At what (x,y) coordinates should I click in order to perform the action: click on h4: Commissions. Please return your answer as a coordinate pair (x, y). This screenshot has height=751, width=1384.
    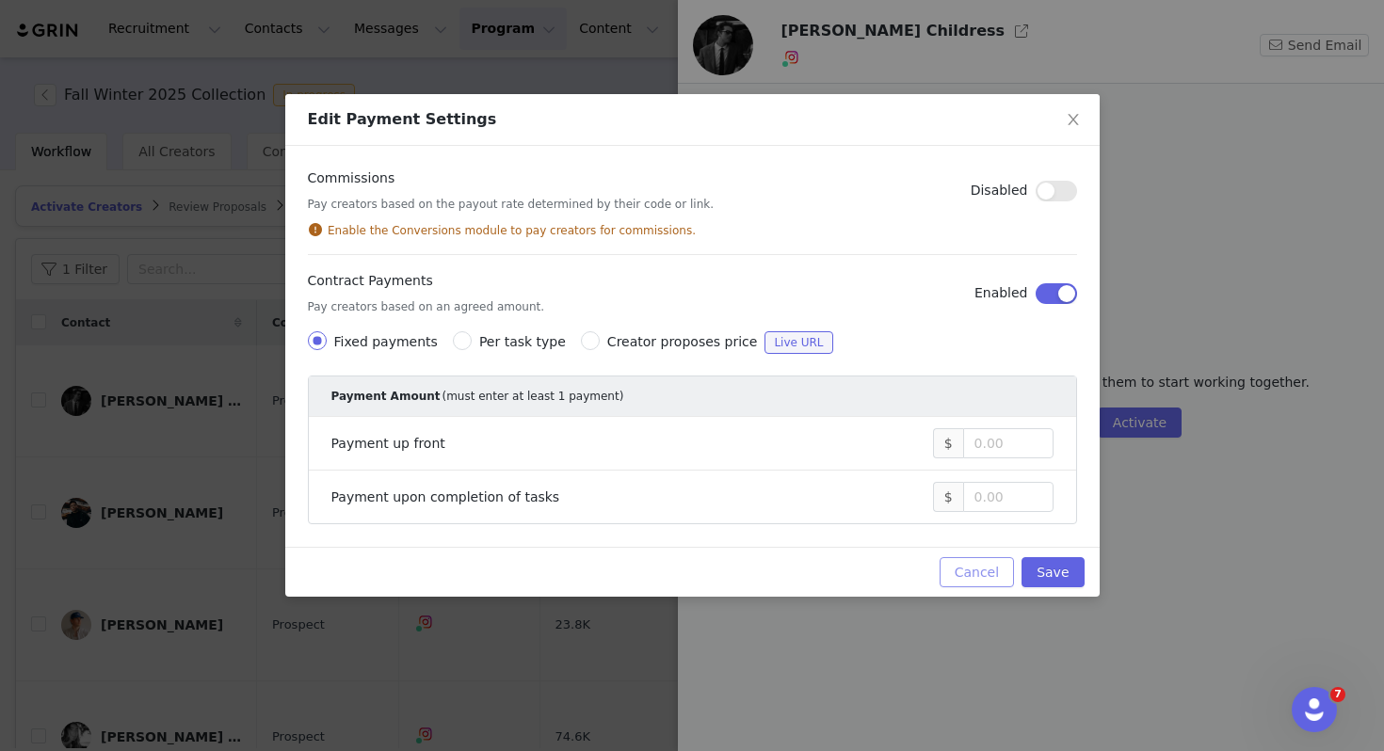
    Looking at the image, I should click on (511, 178).